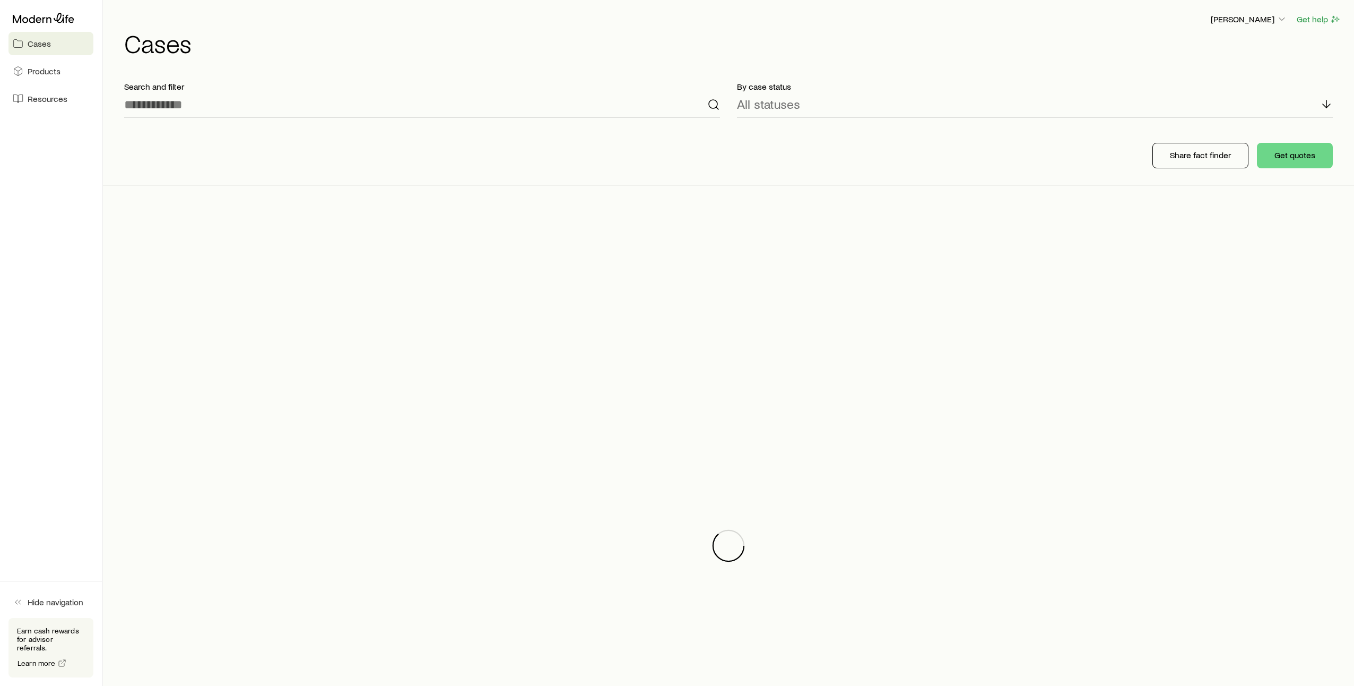 Image resolution: width=1354 pixels, height=686 pixels. Describe the element at coordinates (1201, 155) in the screenshot. I see `p: Share fact finder` at that location.